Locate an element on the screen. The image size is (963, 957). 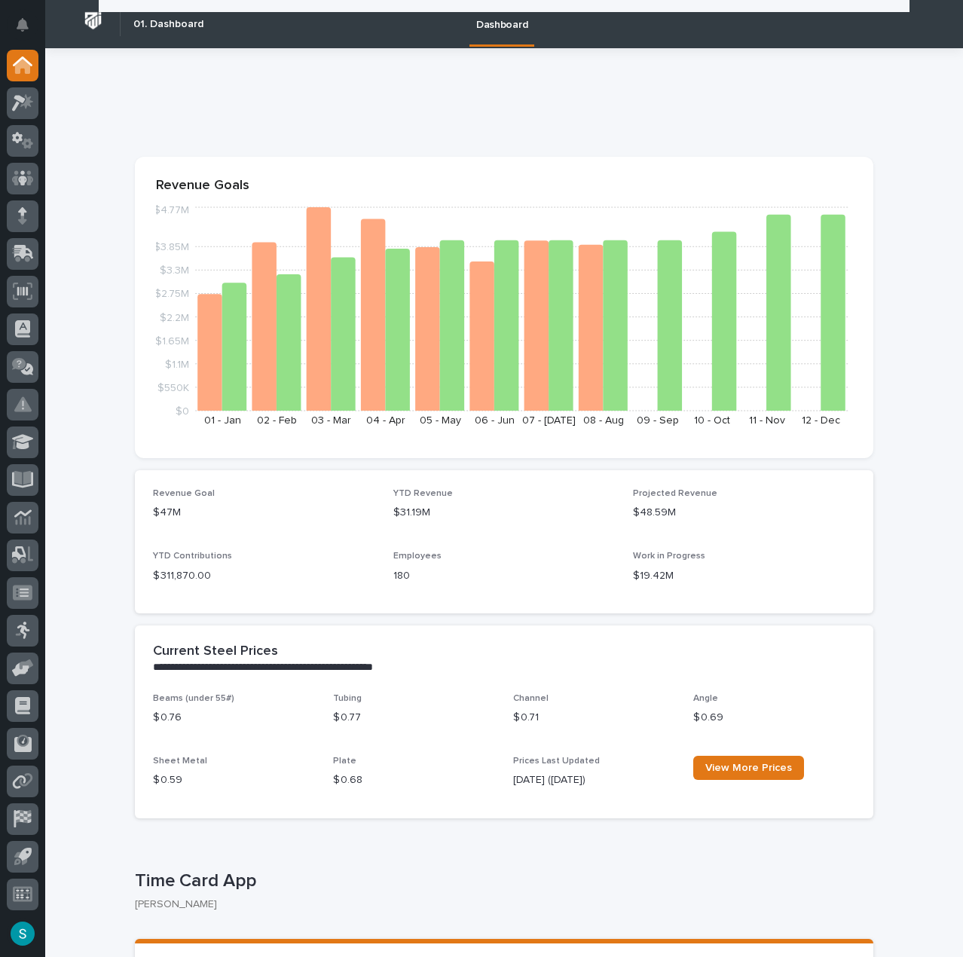
p: $ 0.68 is located at coordinates (414, 780).